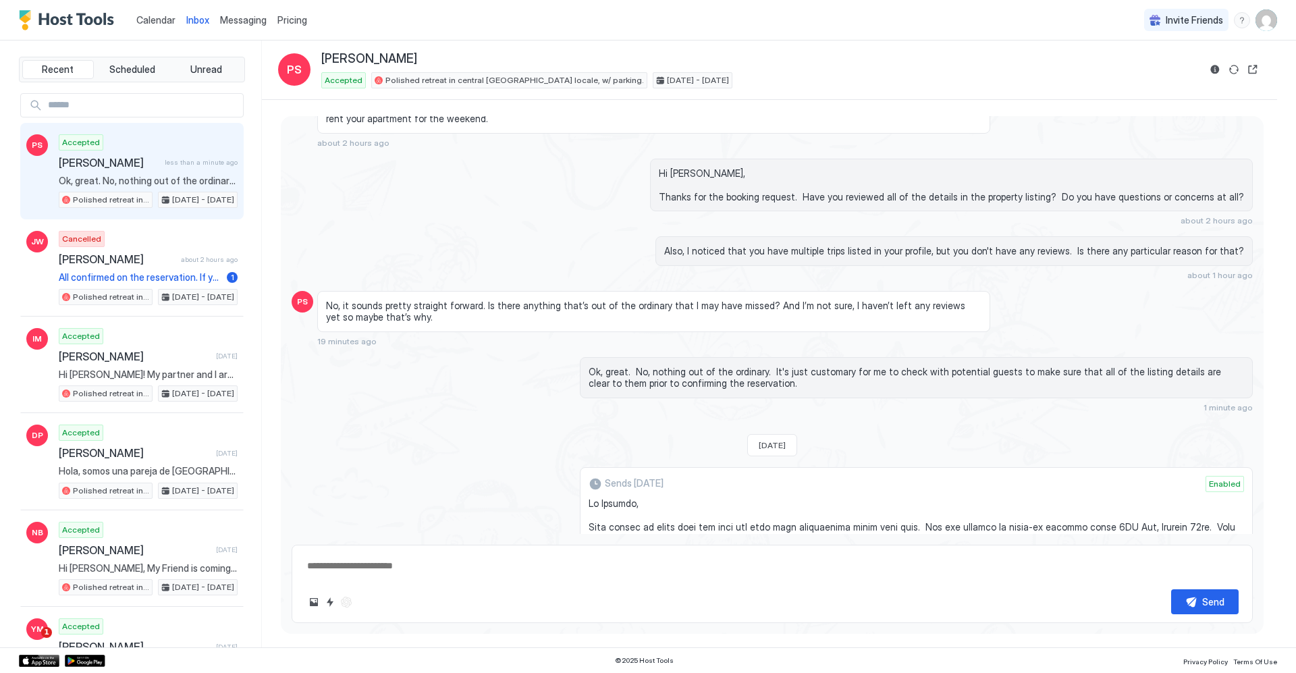  I want to click on span: Invite Friends, so click(1194, 20).